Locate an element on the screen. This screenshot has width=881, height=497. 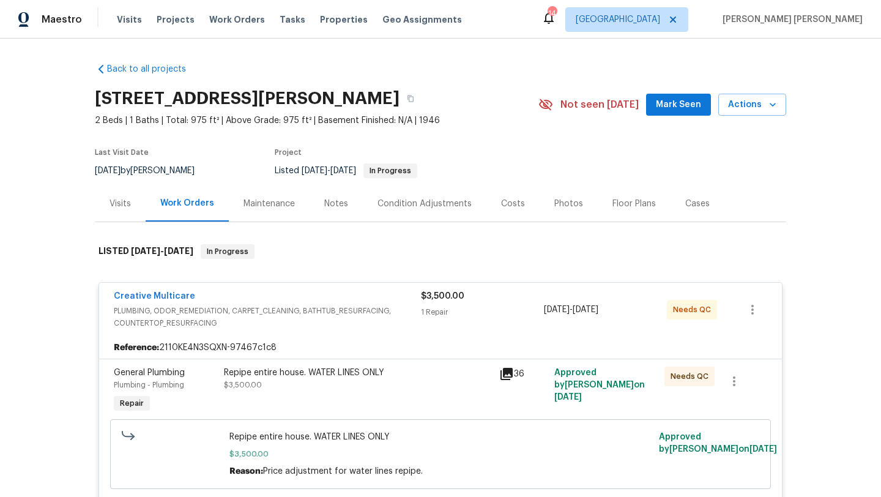
span: Plumbing - Plumbing is located at coordinates (149, 385).